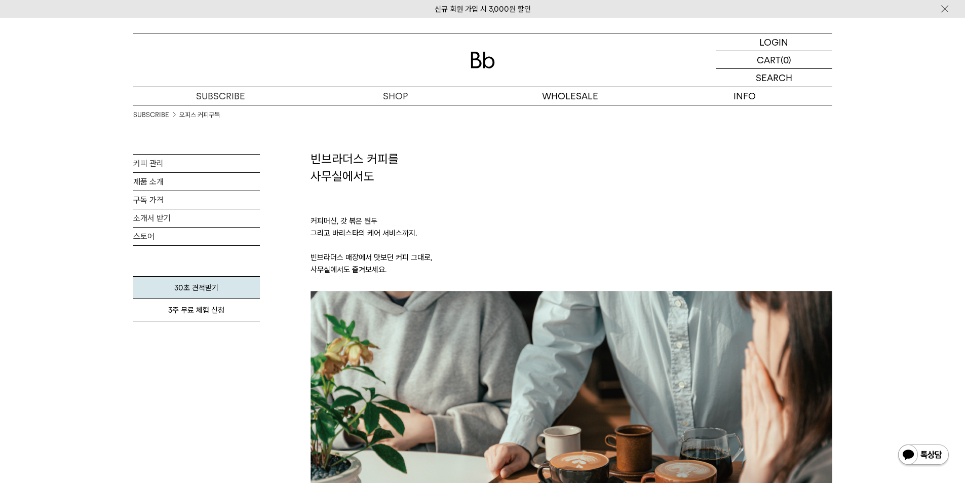  Describe the element at coordinates (220, 96) in the screenshot. I see `p: SUBSCRIBE` at that location.